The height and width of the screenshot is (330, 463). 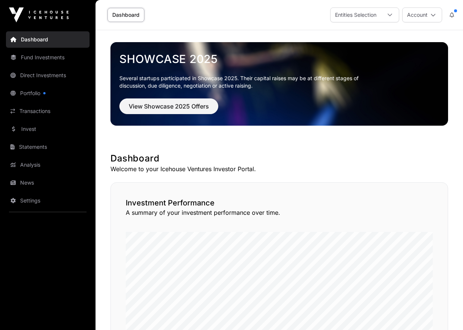 What do you see at coordinates (245, 82) in the screenshot?
I see `p: Several startups participated in Showcase 2025. Their capital raises may be at different stages o...` at bounding box center [245, 82].